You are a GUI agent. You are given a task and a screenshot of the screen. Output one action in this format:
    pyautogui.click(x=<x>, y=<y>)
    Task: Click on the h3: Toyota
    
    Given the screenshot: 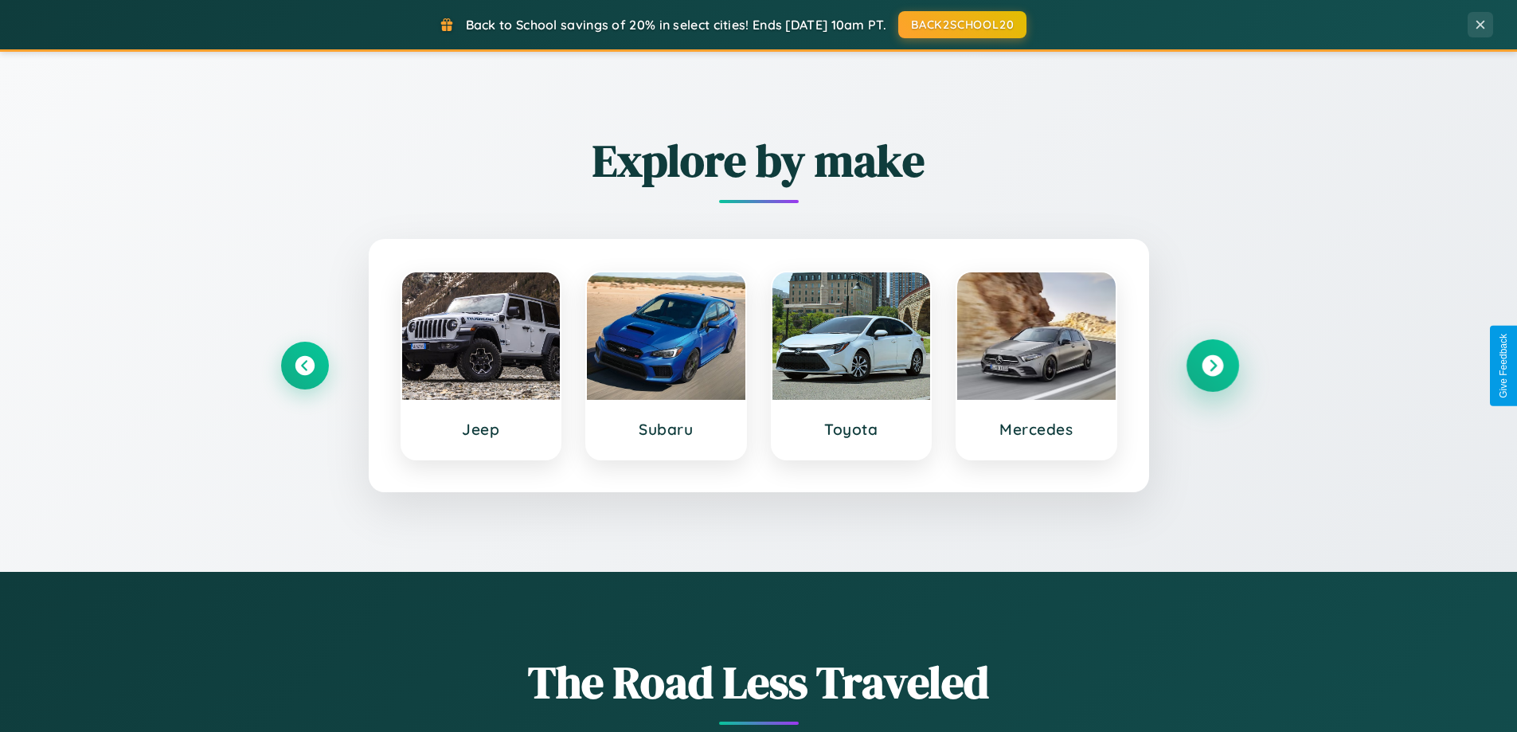 What is the action you would take?
    pyautogui.click(x=851, y=429)
    